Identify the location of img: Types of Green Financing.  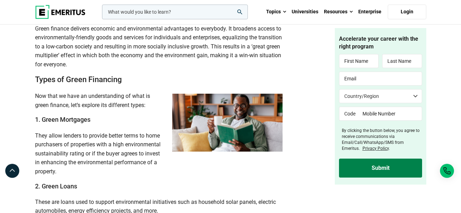
(227, 122).